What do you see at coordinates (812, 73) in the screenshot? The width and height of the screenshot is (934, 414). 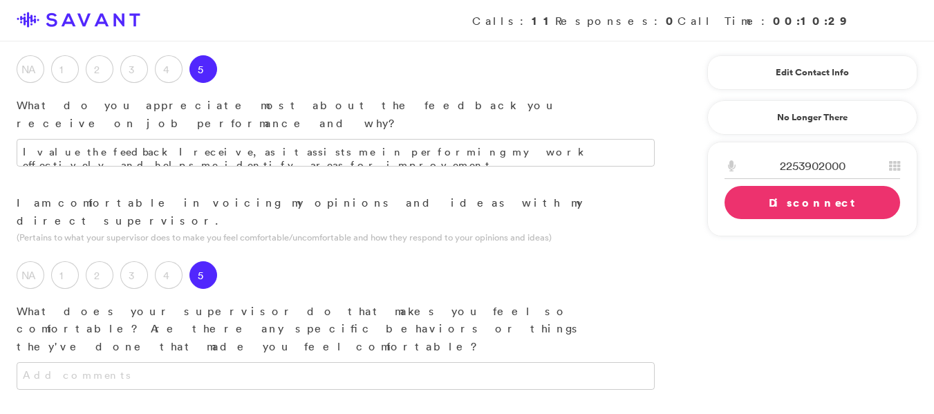 I see `a: Edit Contact Info` at bounding box center [812, 73].